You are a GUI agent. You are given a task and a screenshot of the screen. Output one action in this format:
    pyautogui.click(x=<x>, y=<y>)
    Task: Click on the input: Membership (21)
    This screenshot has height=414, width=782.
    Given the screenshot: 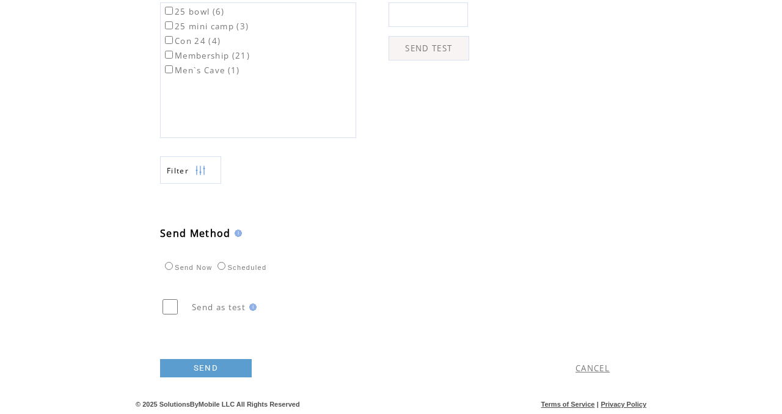 What is the action you would take?
    pyautogui.click(x=169, y=54)
    